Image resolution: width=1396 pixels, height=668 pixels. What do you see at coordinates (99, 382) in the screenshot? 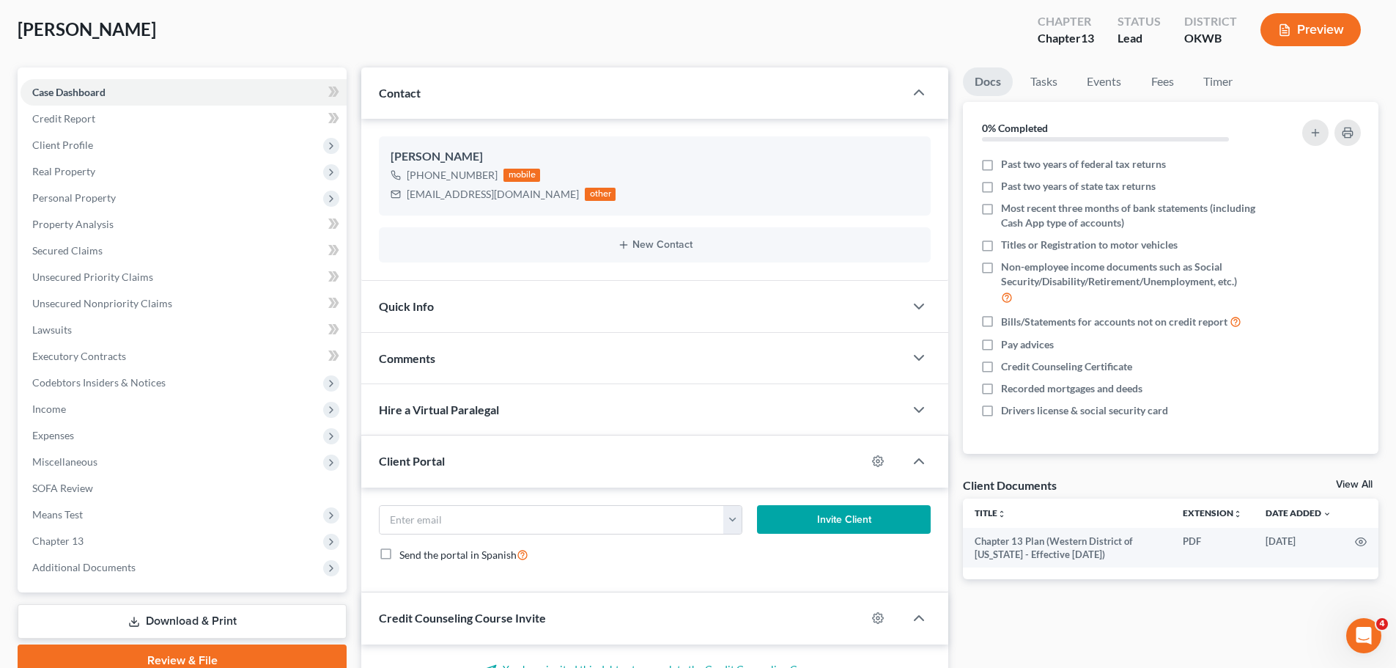
I see `span: Codebtors Insiders & Notices` at bounding box center [99, 382].